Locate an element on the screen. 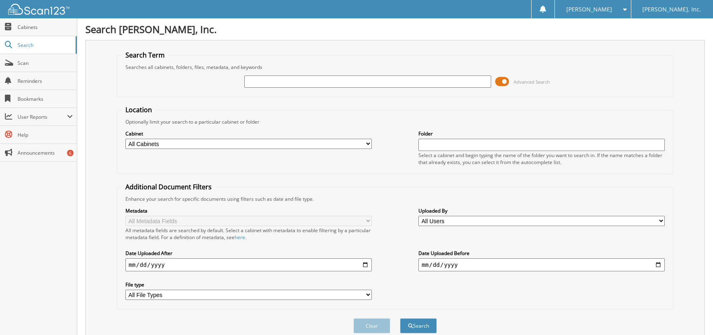  legend: Additional Document Filters is located at coordinates (168, 187).